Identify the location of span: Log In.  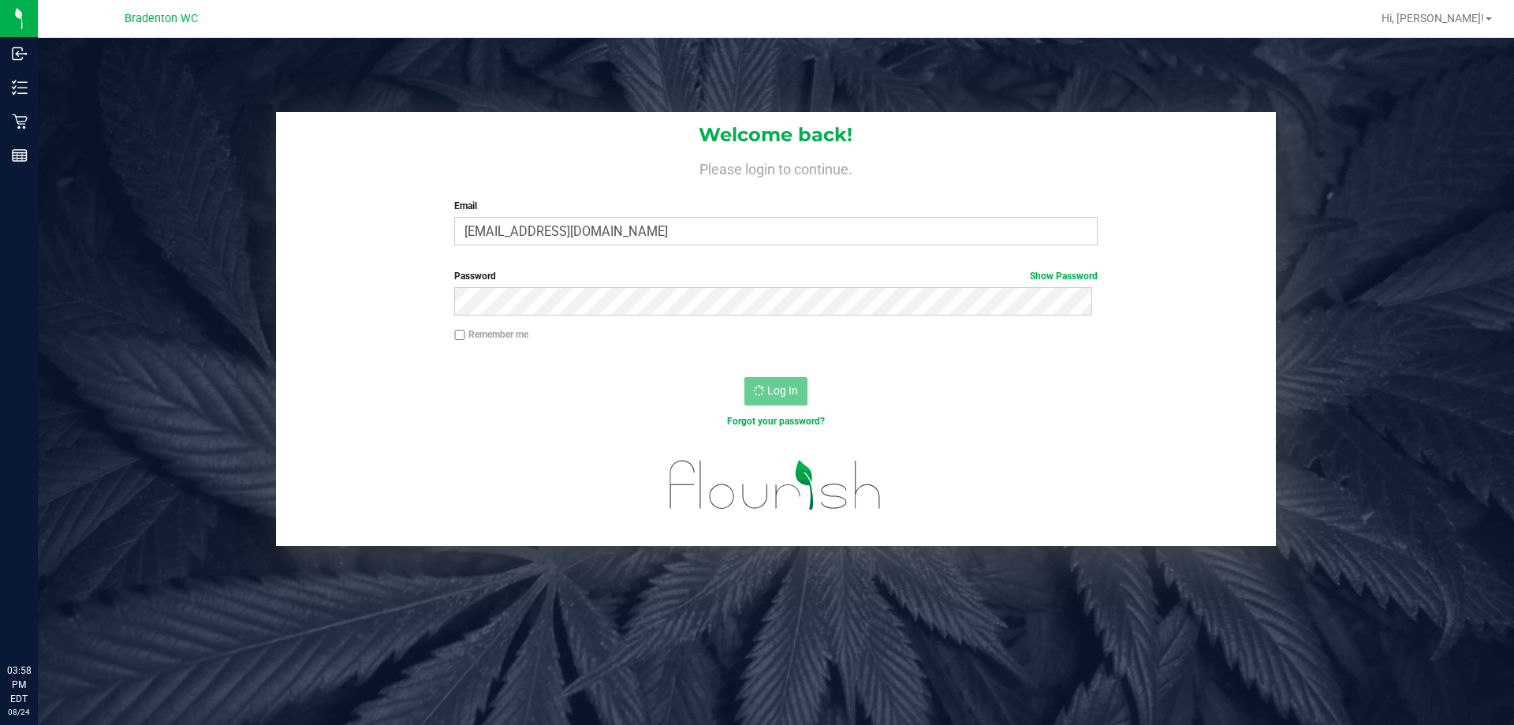
(782, 390).